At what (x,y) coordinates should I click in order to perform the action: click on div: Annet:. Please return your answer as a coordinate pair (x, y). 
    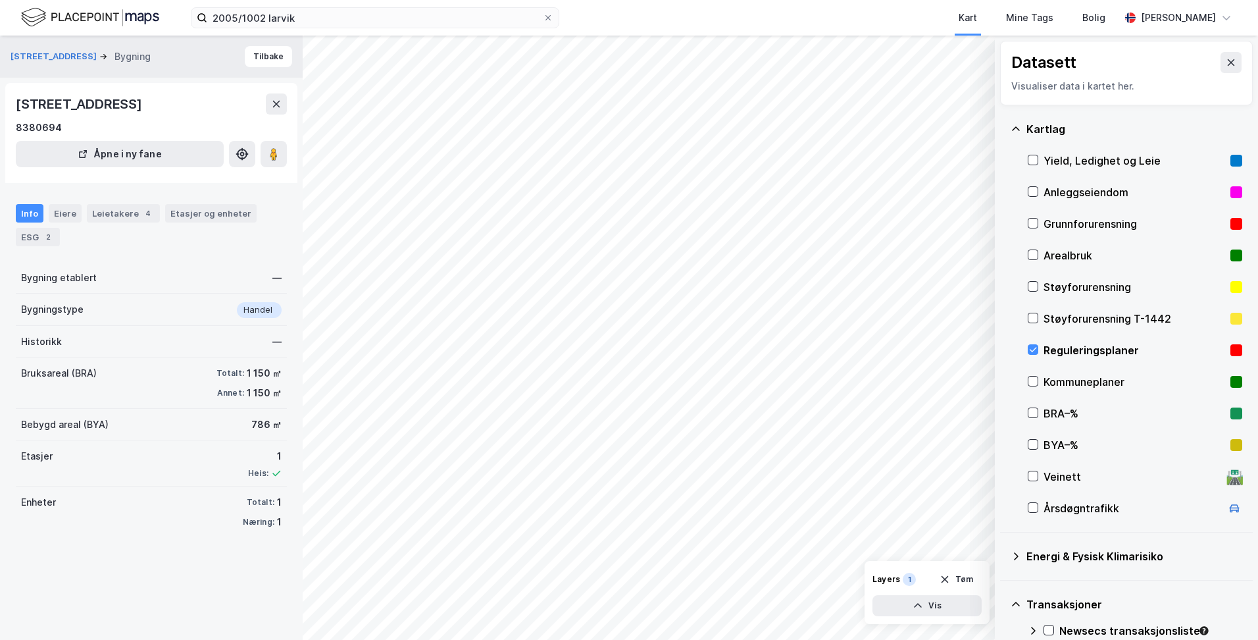
    Looking at the image, I should click on (230, 393).